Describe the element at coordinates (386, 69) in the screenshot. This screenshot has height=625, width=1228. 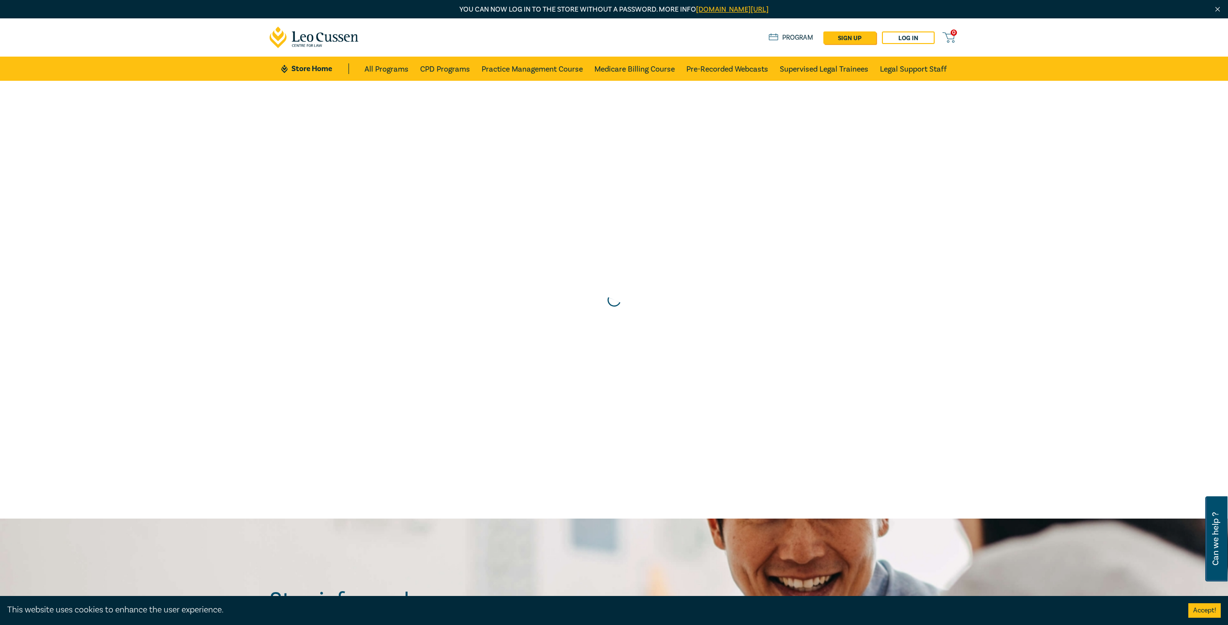
I see `a: All Programs` at that location.